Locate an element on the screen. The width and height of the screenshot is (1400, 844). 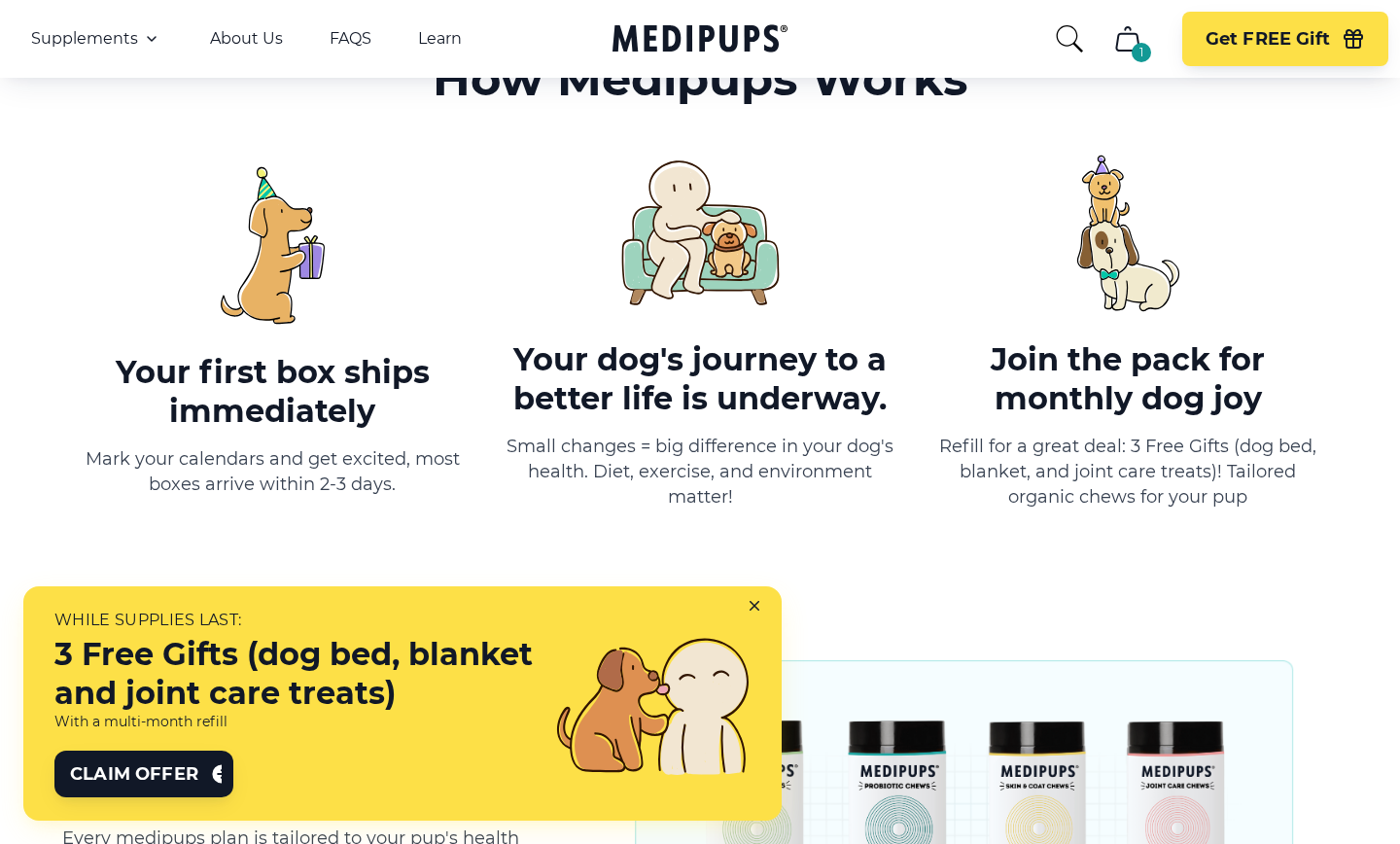
h2: How Medipups Works is located at coordinates (700, 79).